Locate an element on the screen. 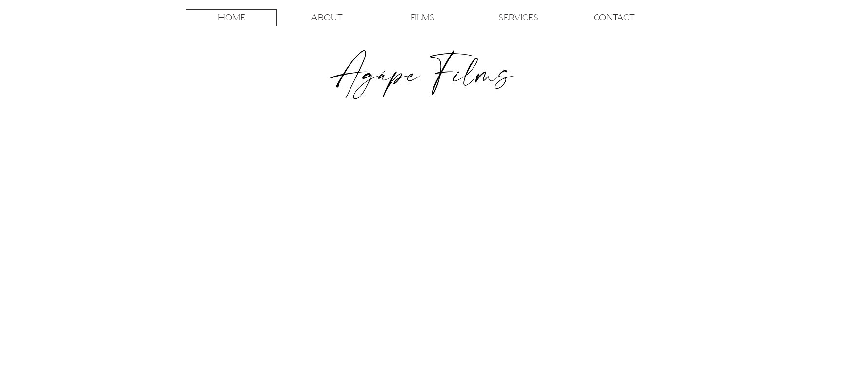 The height and width of the screenshot is (367, 845). p: ABOUT is located at coordinates (326, 18).